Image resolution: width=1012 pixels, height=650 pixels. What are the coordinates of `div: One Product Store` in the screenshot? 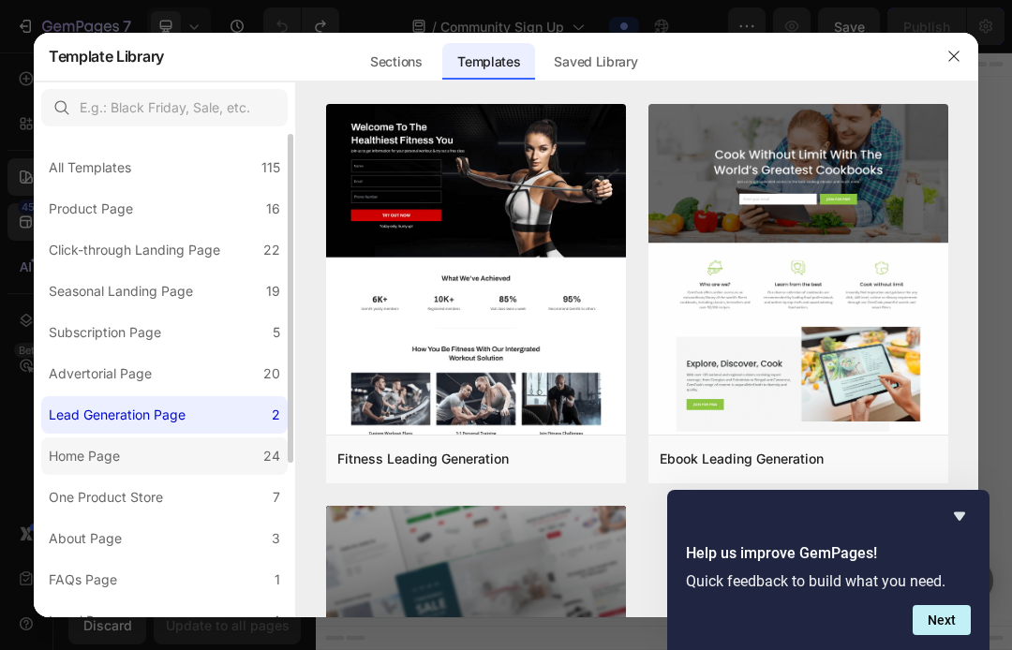 It's located at (106, 498).